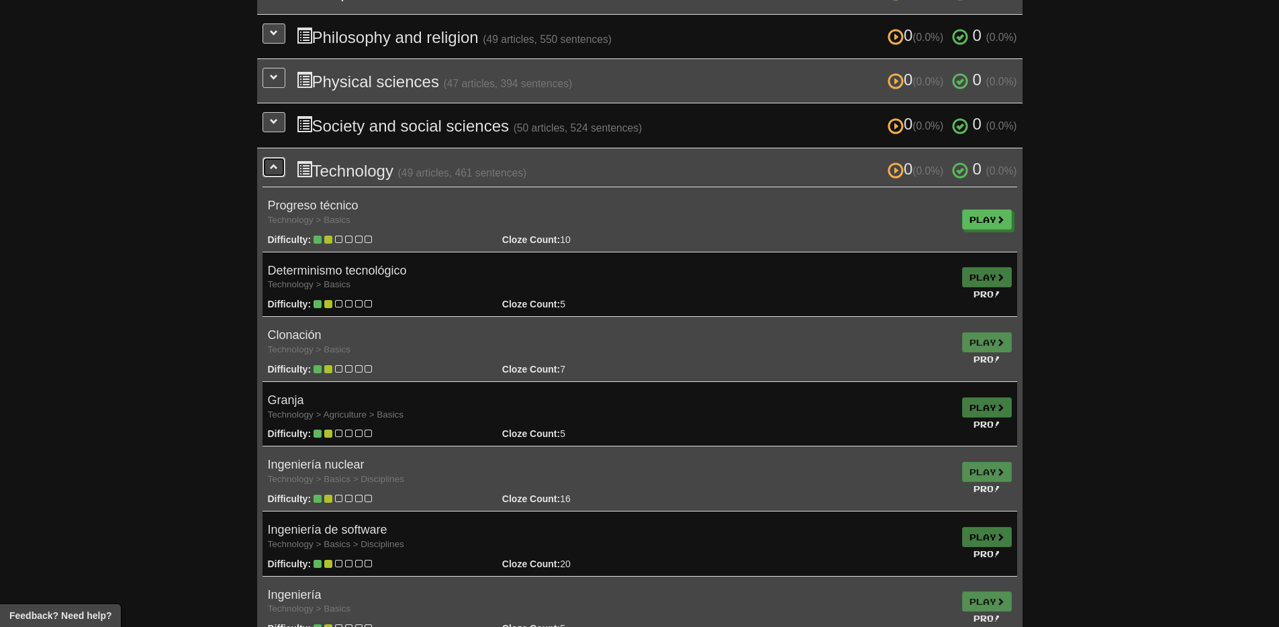  What do you see at coordinates (610, 342) in the screenshot?
I see `h4: Clonación` at bounding box center [610, 342].